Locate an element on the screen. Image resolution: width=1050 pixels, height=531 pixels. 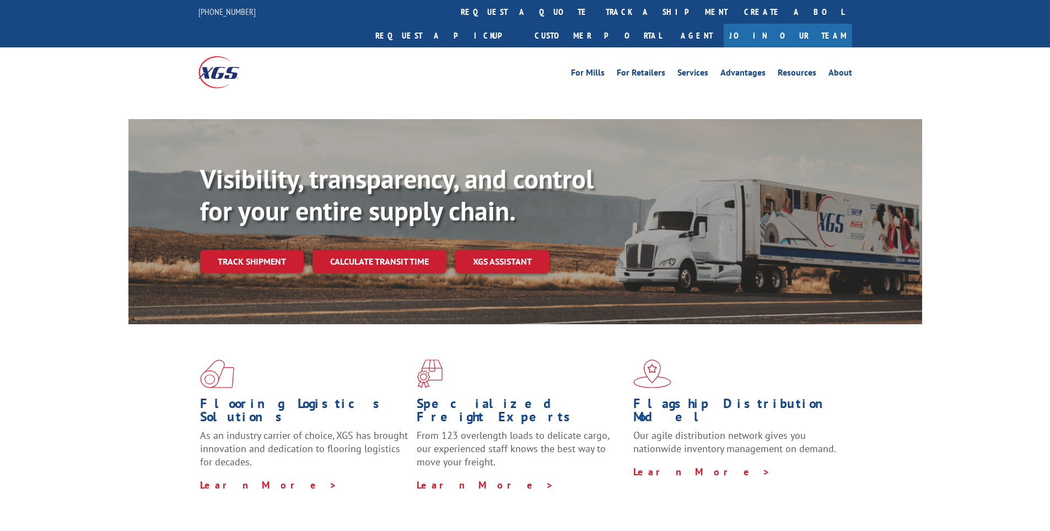
a: XGS ASSISTANT is located at coordinates (502, 261).